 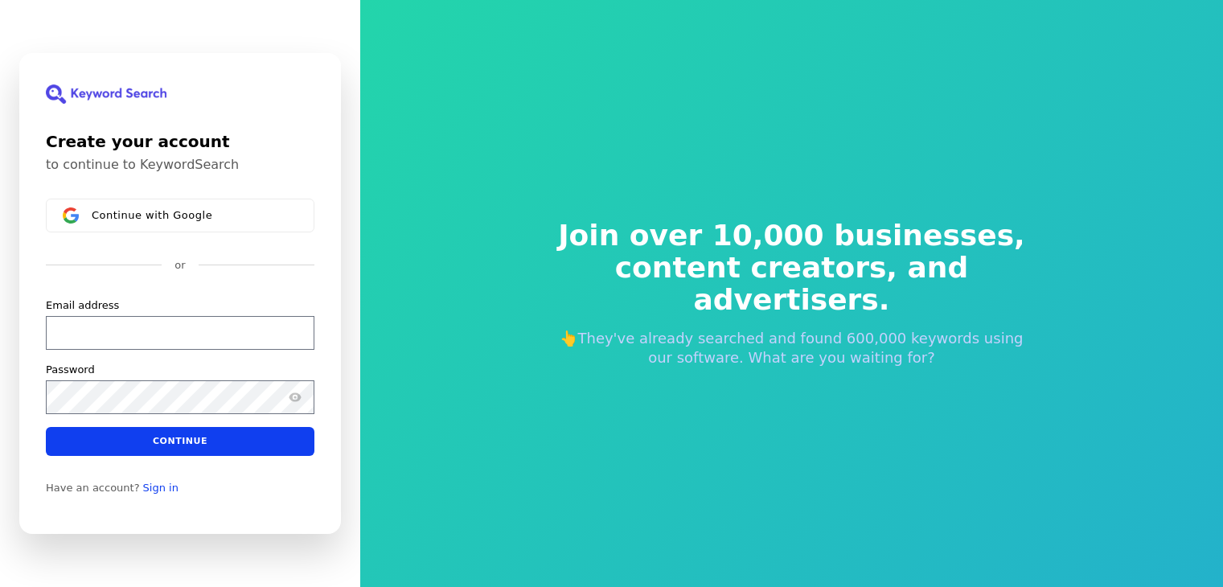 I want to click on p: 👆They've already searched and found 600,000 keywords using our software. What are you waiting for?, so click(x=792, y=348).